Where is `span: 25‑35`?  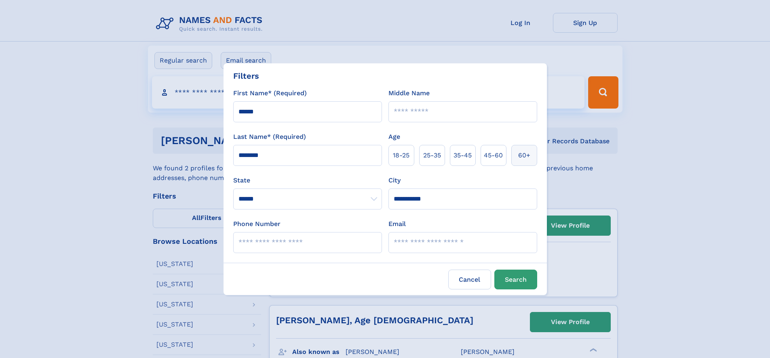 span: 25‑35 is located at coordinates (432, 156).